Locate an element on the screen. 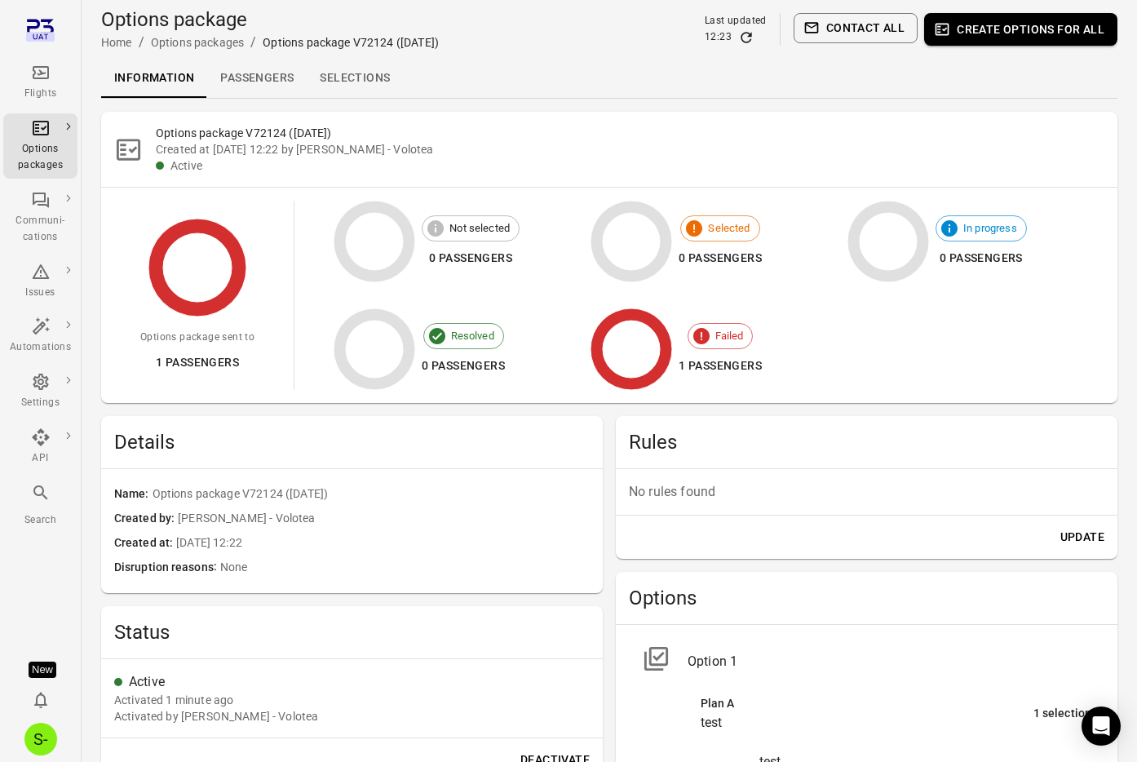  div: Last updated is located at coordinates (736, 21).